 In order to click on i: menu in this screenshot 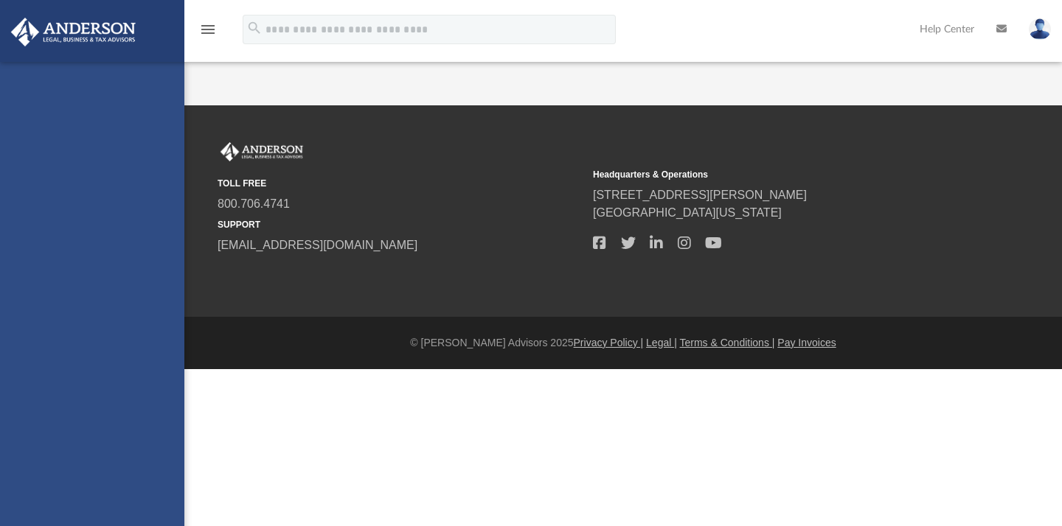, I will do `click(208, 29)`.